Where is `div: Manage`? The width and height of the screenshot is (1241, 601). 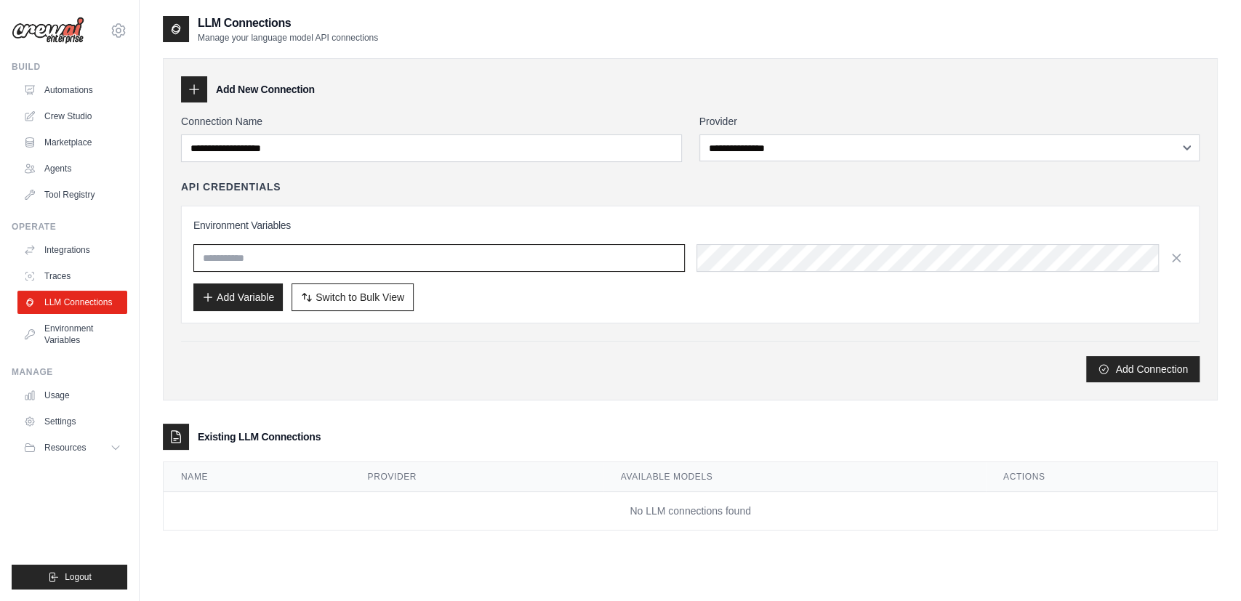
div: Manage is located at coordinates (69, 372).